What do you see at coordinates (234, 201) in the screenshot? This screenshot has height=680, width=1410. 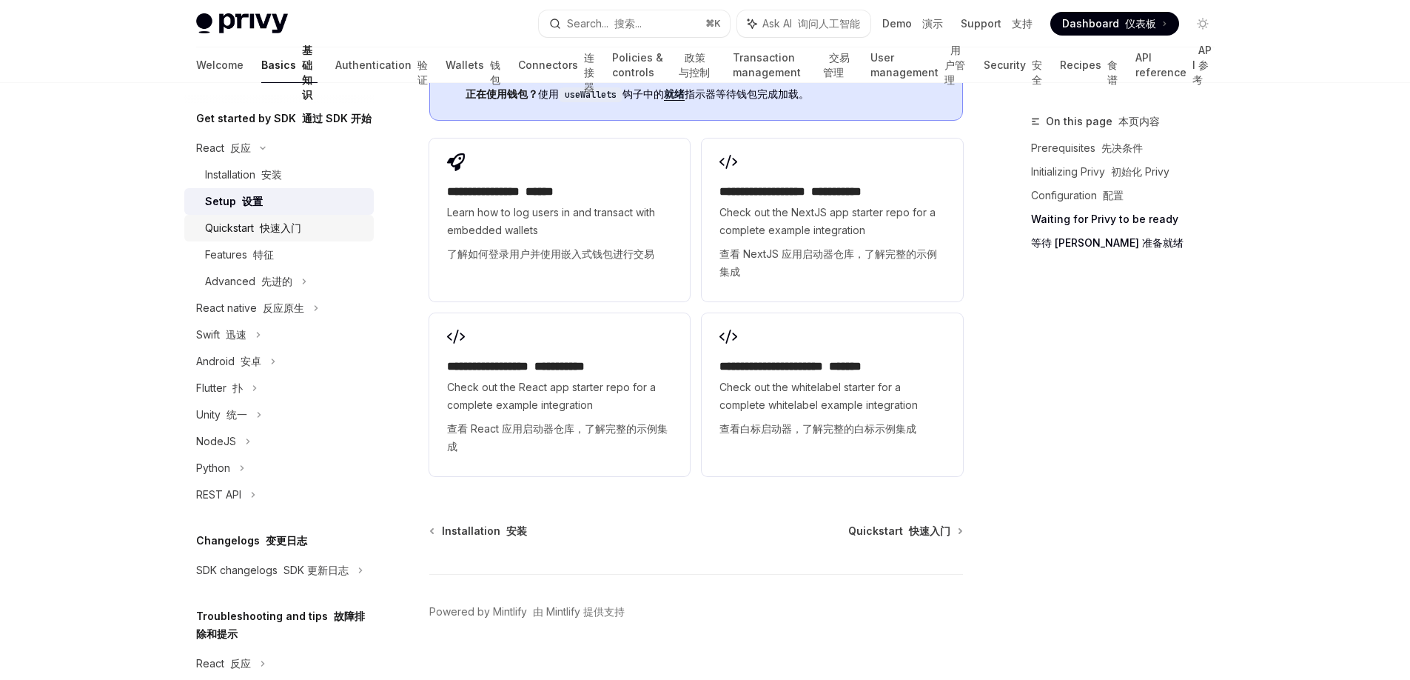 I see `div: Setup` at bounding box center [234, 201].